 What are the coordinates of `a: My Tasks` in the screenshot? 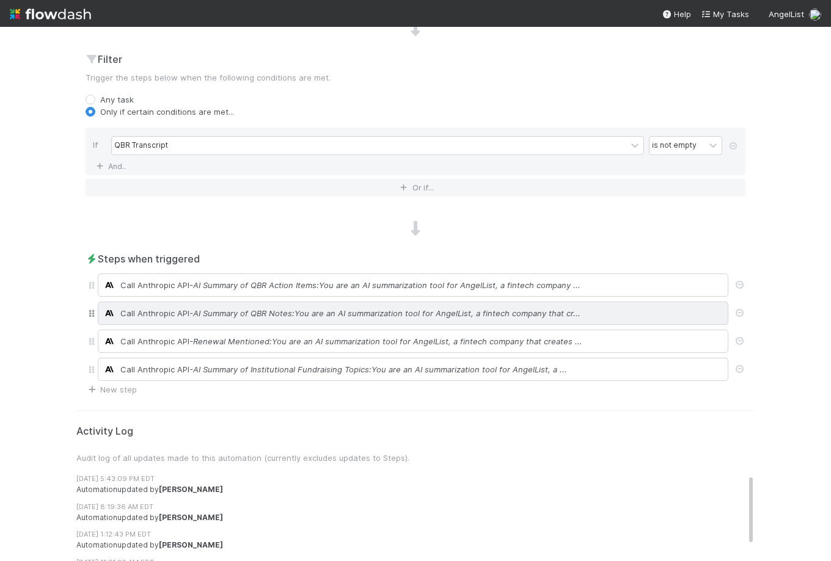 It's located at (724, 14).